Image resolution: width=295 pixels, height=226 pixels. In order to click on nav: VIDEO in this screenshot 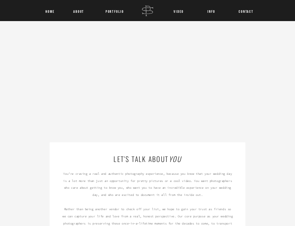, I will do `click(179, 11)`.